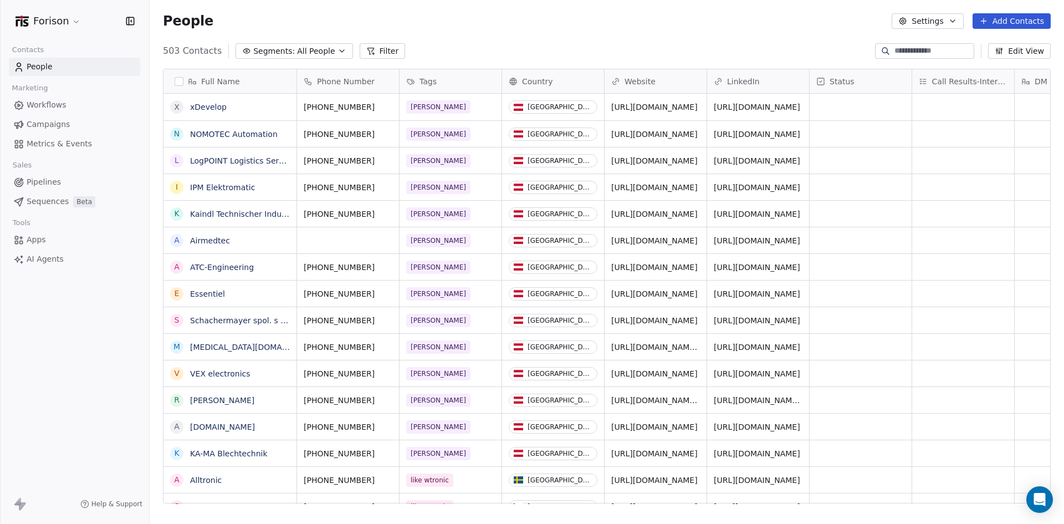 This screenshot has height=524, width=1064. Describe the element at coordinates (84, 202) in the screenshot. I see `span: Beta` at that location.